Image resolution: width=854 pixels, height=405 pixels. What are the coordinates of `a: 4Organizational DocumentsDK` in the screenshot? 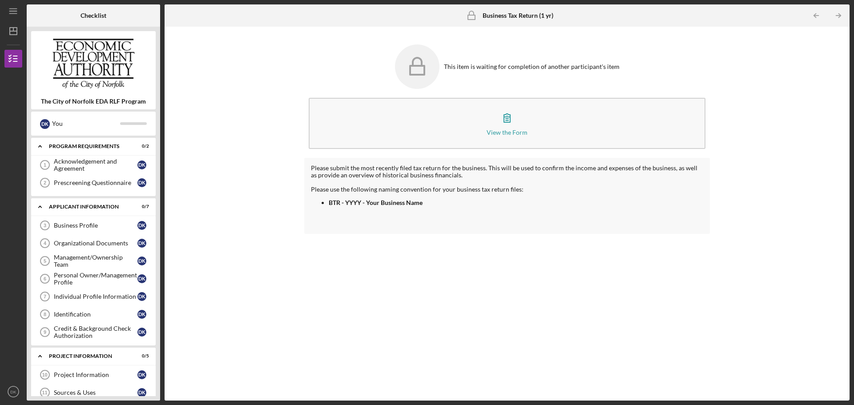 It's located at (93, 243).